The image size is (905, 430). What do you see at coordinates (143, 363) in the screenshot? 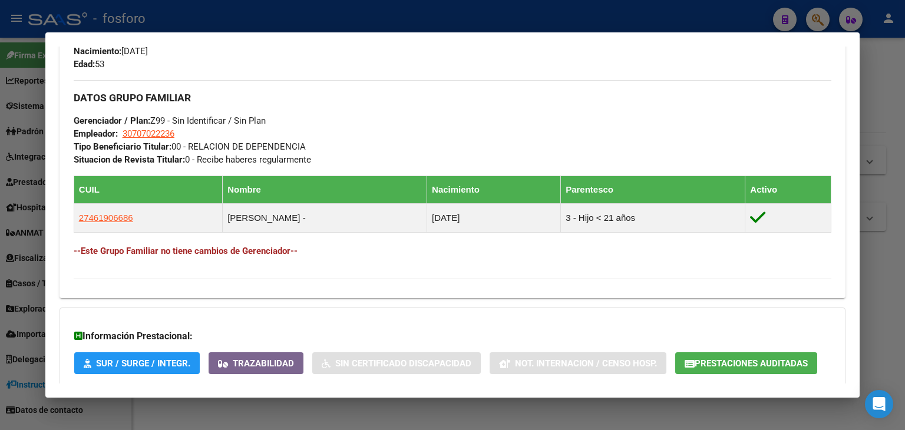
I see `span: SUR / SURGE / INTEGR.` at bounding box center [143, 363].